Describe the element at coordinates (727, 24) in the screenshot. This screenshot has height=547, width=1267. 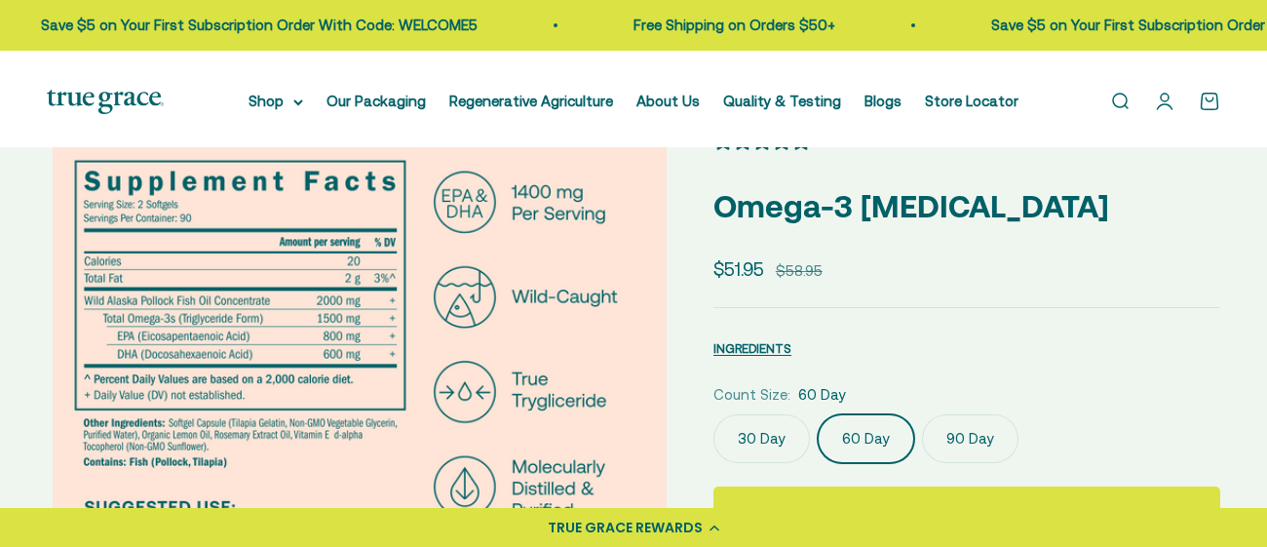
I see `a: Free Shipping on Orders $50+` at that location.